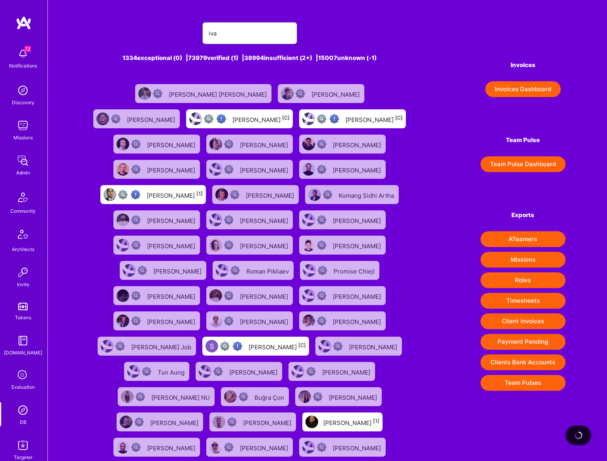 The width and height of the screenshot is (607, 461). I want to click on img: Architects, so click(23, 236).